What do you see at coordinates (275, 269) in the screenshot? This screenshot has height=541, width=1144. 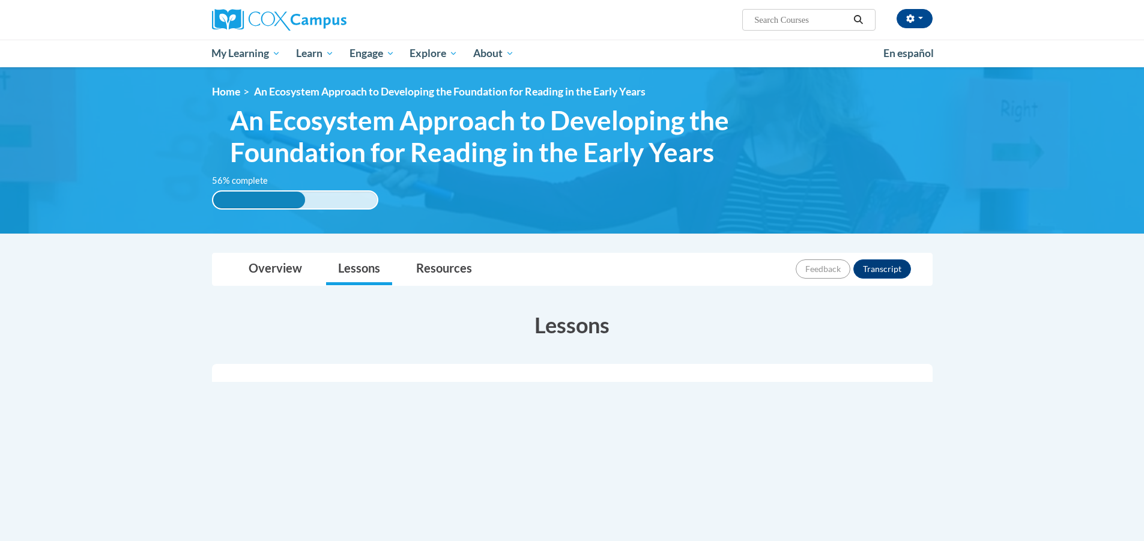 I see `a: Overview` at bounding box center [275, 269].